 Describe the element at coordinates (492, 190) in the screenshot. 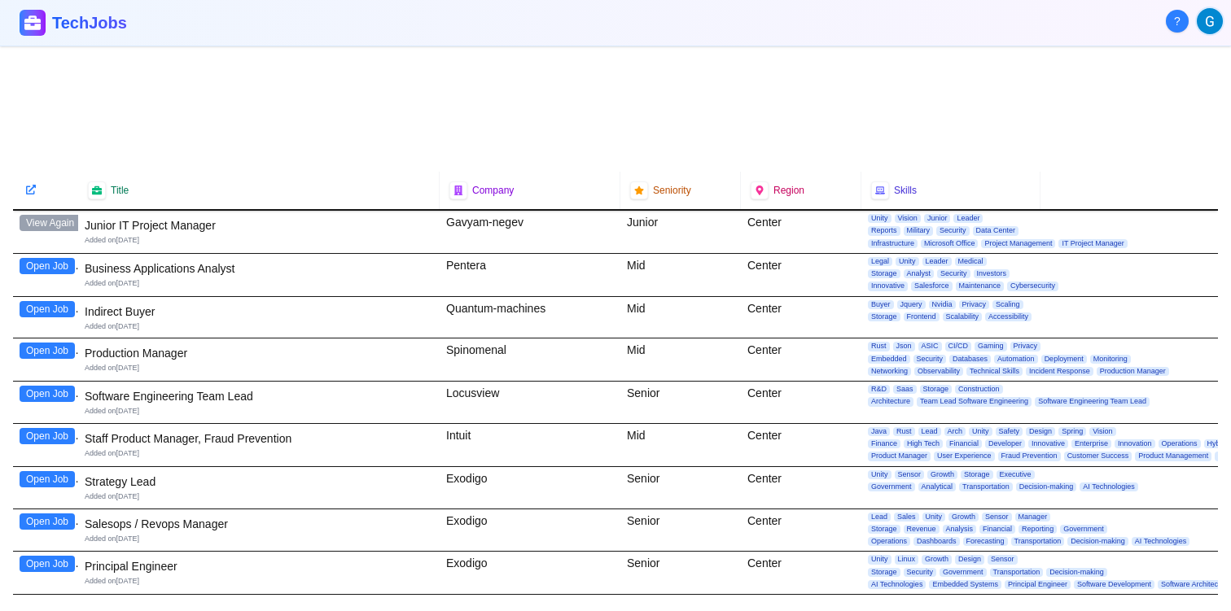

I see `span: Company` at that location.